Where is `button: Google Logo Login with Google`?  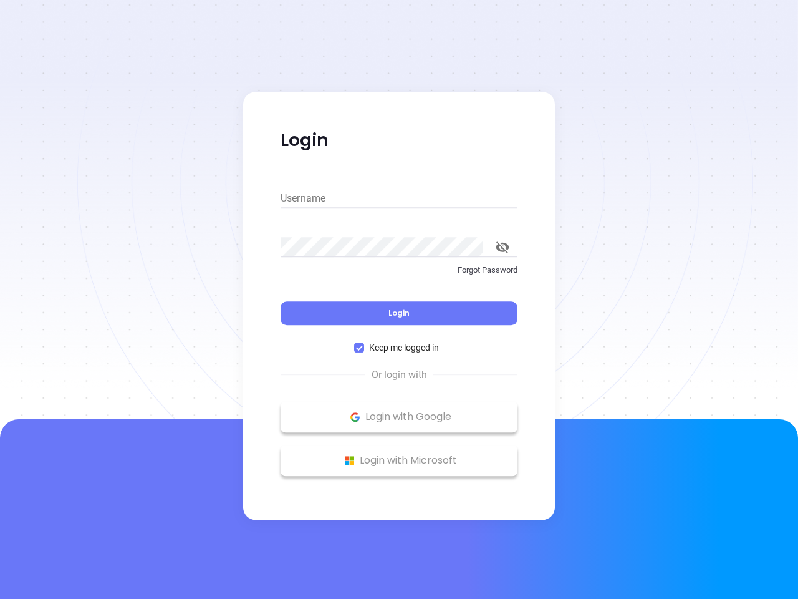
button: Google Logo Login with Google is located at coordinates (399, 417).